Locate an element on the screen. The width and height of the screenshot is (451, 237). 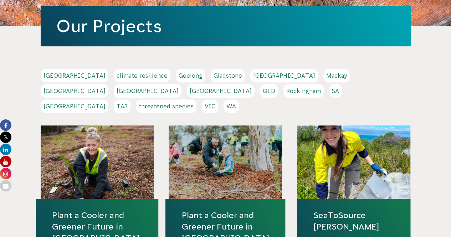
a: Our Projects is located at coordinates (109, 26).